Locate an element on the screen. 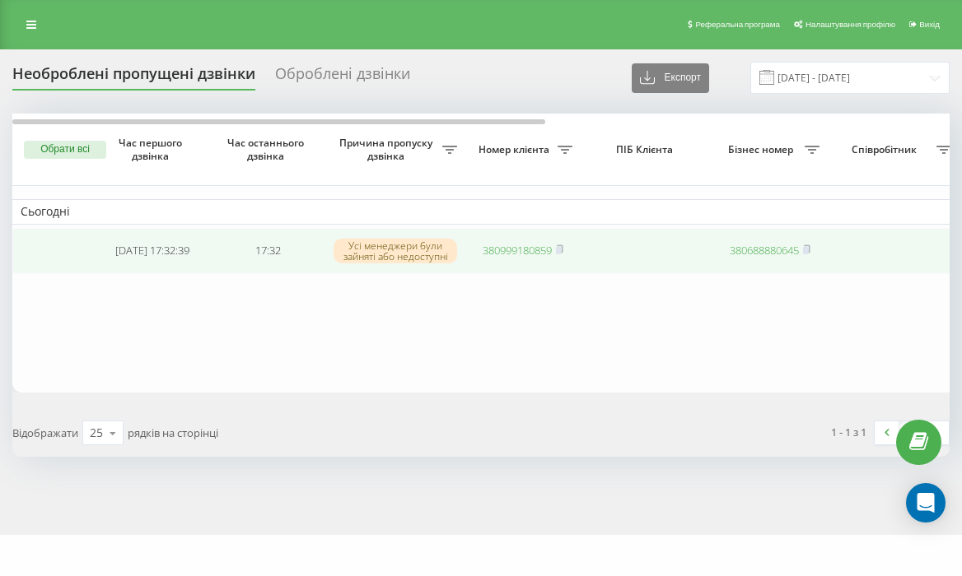 The image size is (962, 576). span: Налаштування профілю is located at coordinates (850, 24).